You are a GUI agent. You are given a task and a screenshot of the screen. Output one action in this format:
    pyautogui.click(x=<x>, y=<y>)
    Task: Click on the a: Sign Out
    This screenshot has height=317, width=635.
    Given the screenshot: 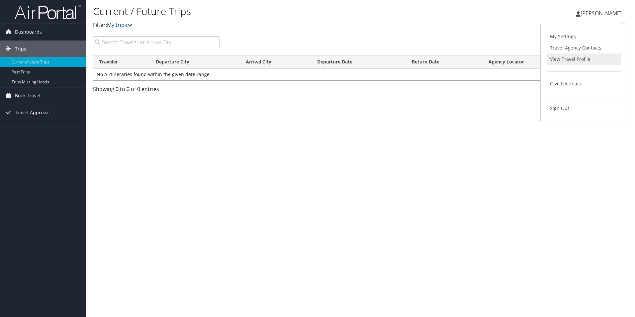 What is the action you would take?
    pyautogui.click(x=584, y=108)
    